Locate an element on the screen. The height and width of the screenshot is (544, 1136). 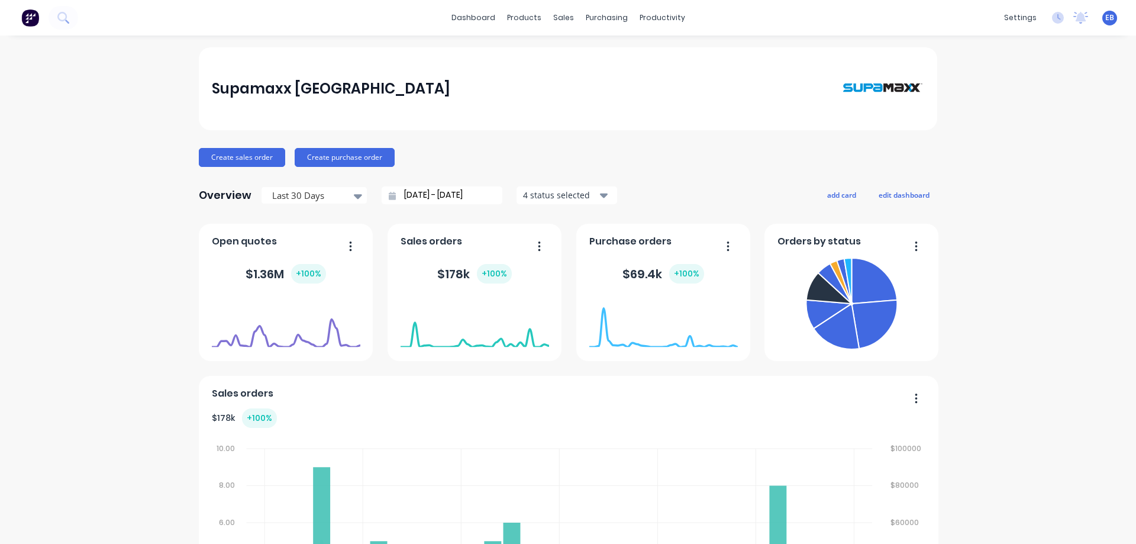
span: Open quotes is located at coordinates (244, 241).